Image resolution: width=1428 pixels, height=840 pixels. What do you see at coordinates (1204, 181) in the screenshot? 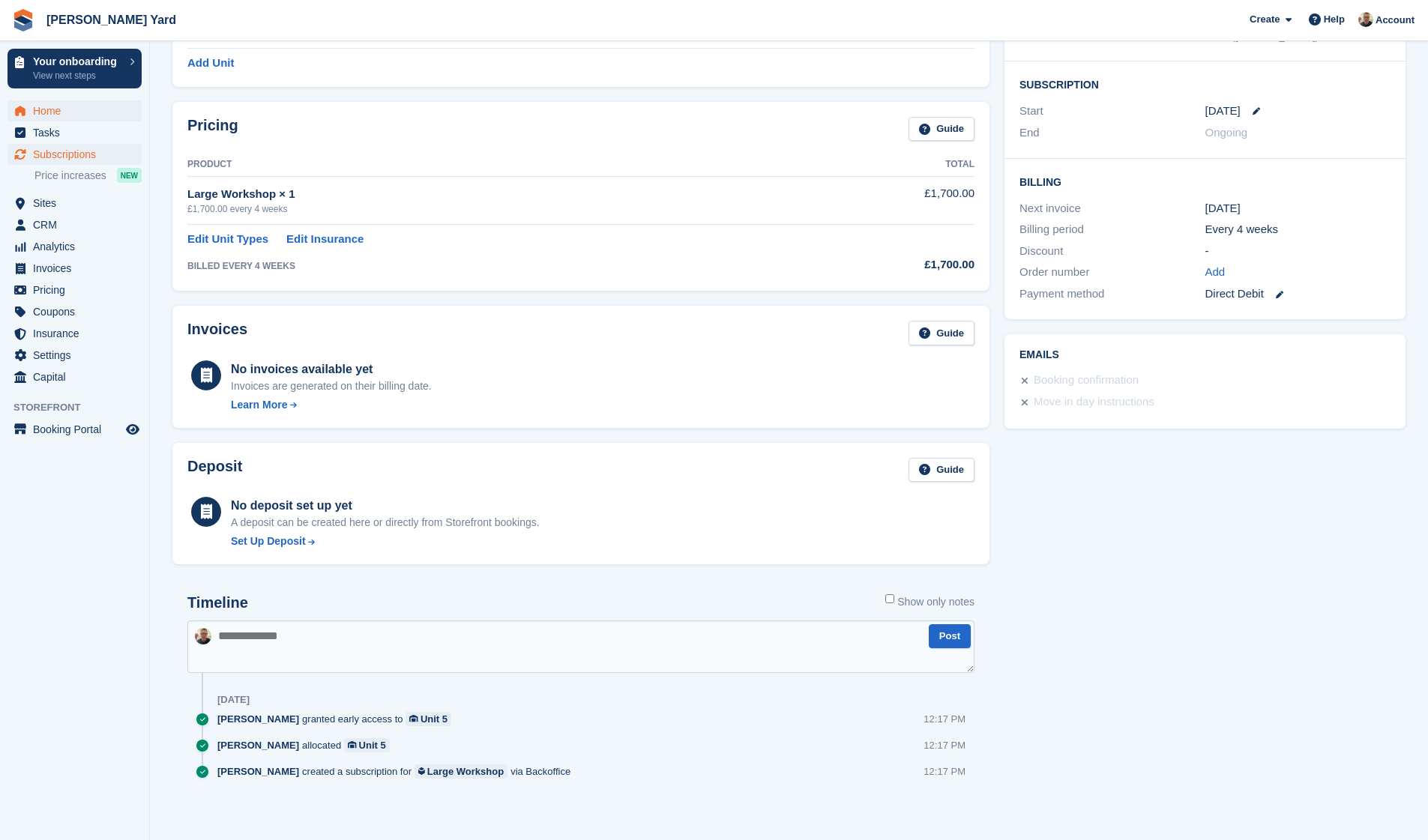
I see `h2: Billing` at bounding box center [1204, 181].